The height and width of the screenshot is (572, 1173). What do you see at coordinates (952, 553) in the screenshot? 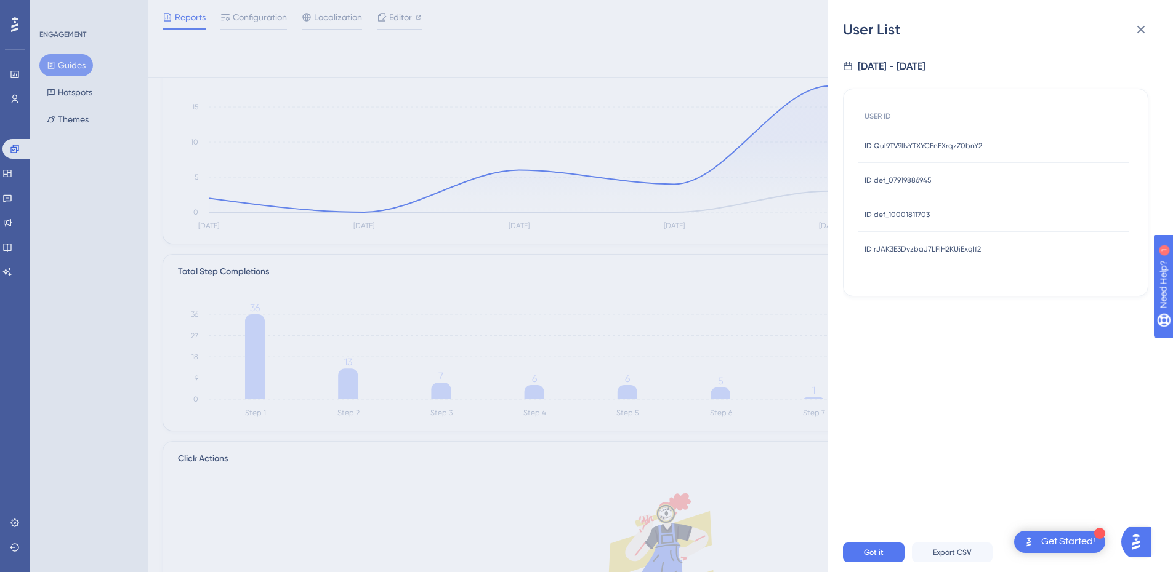
I see `button: Export CSV` at bounding box center [952, 553].